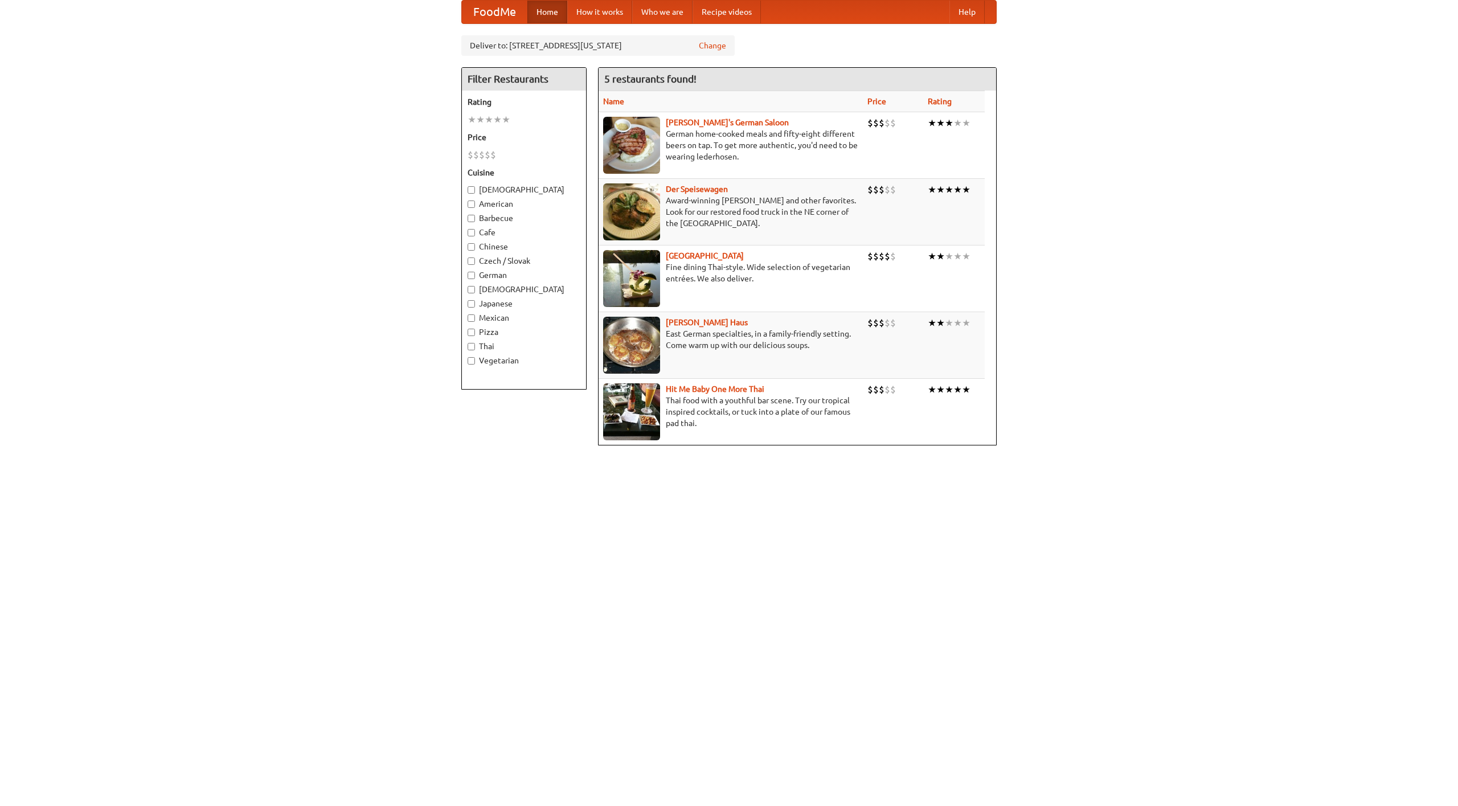  What do you see at coordinates (697, 189) in the screenshot?
I see `a: Der Speisewagen` at bounding box center [697, 189].